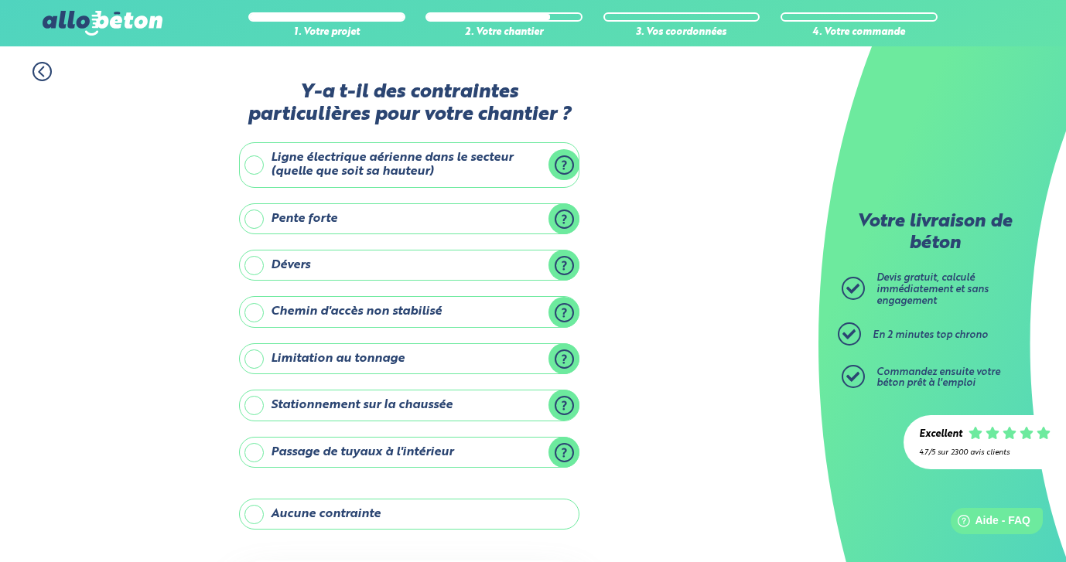 The image size is (1066, 562). What do you see at coordinates (409, 265) in the screenshot?
I see `label: Dévers` at bounding box center [409, 265].